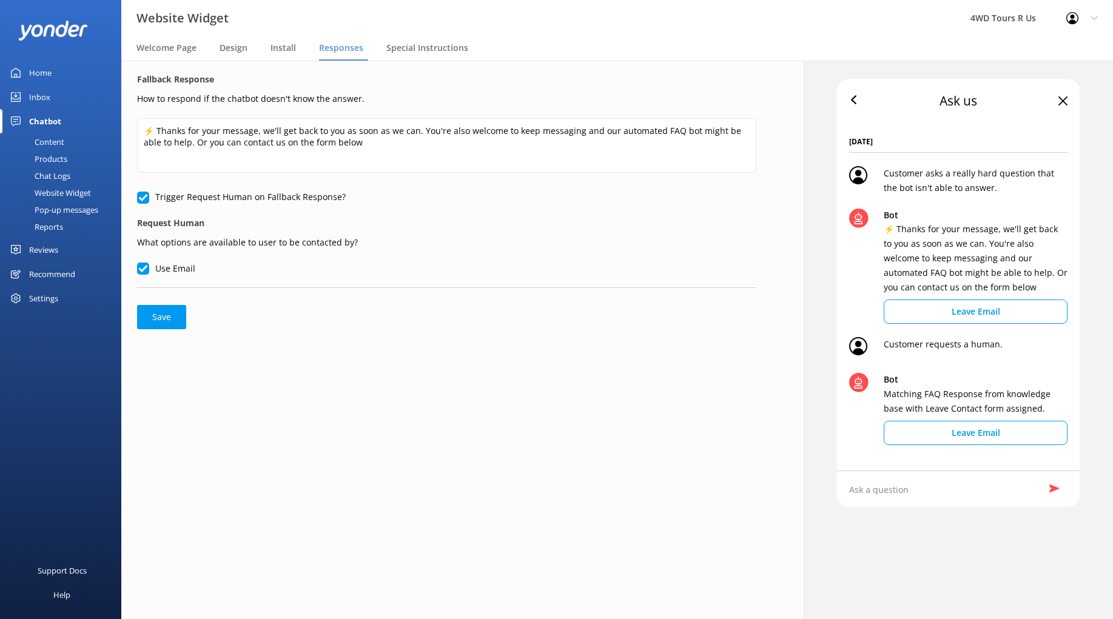  I want to click on span: Install, so click(283, 48).